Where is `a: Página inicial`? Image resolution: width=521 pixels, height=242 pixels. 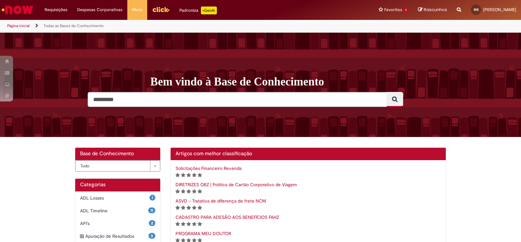
a: Página inicial is located at coordinates (18, 26).